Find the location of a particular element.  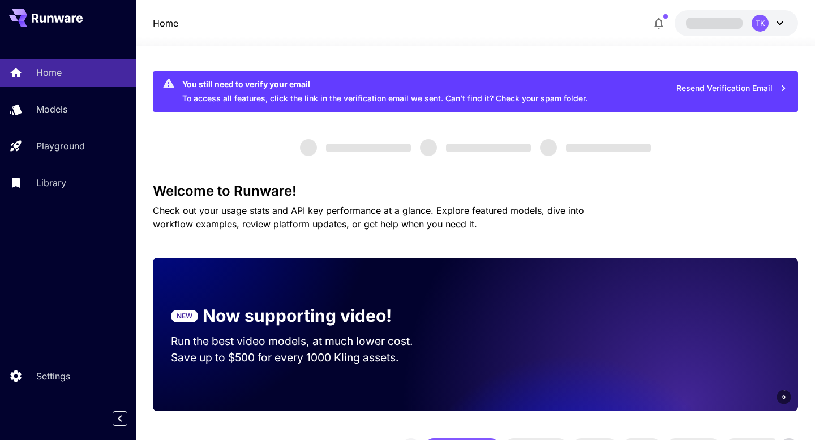

p: Settings is located at coordinates (53, 376).